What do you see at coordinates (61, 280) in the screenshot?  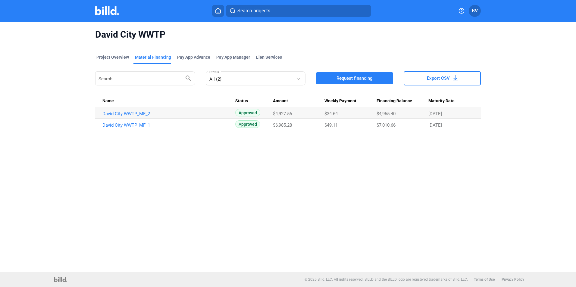 I see `img: logo` at bounding box center [61, 280].